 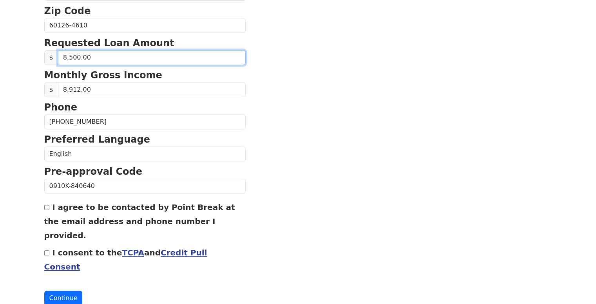 What do you see at coordinates (61, 107) in the screenshot?
I see `strong: Phone` at bounding box center [61, 107].